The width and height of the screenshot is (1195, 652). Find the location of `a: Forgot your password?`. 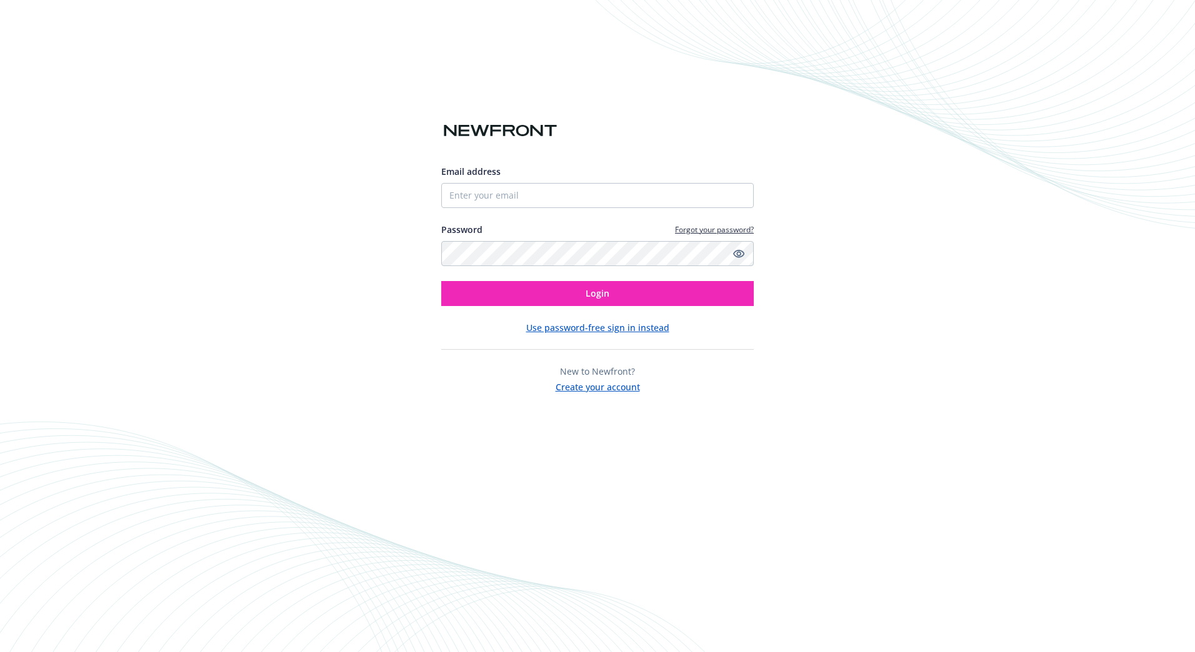

a: Forgot your password? is located at coordinates (714, 229).